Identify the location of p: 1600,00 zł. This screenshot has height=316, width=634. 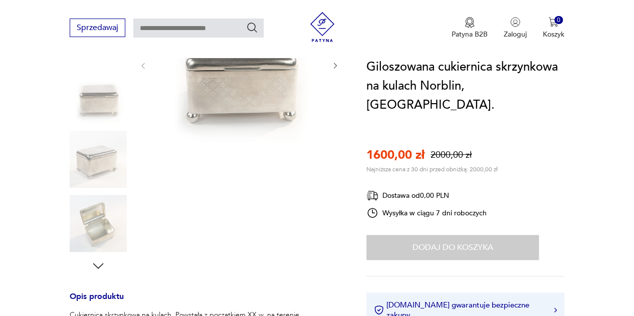
(395, 155).